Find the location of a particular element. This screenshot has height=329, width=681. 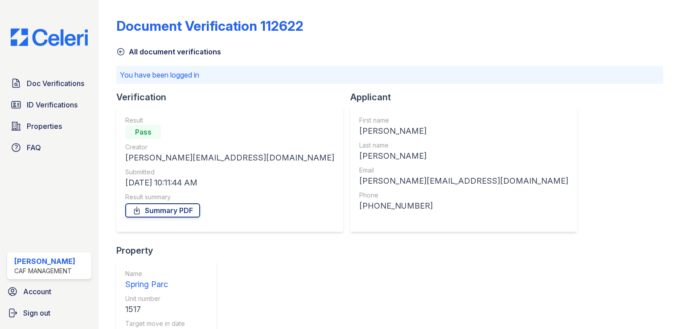

div: Phone is located at coordinates (464, 195).